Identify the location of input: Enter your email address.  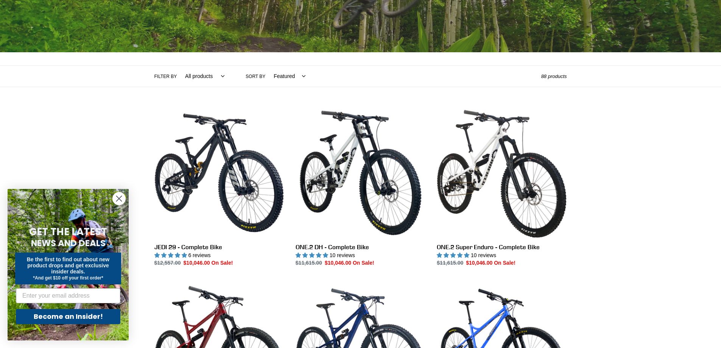
(68, 296).